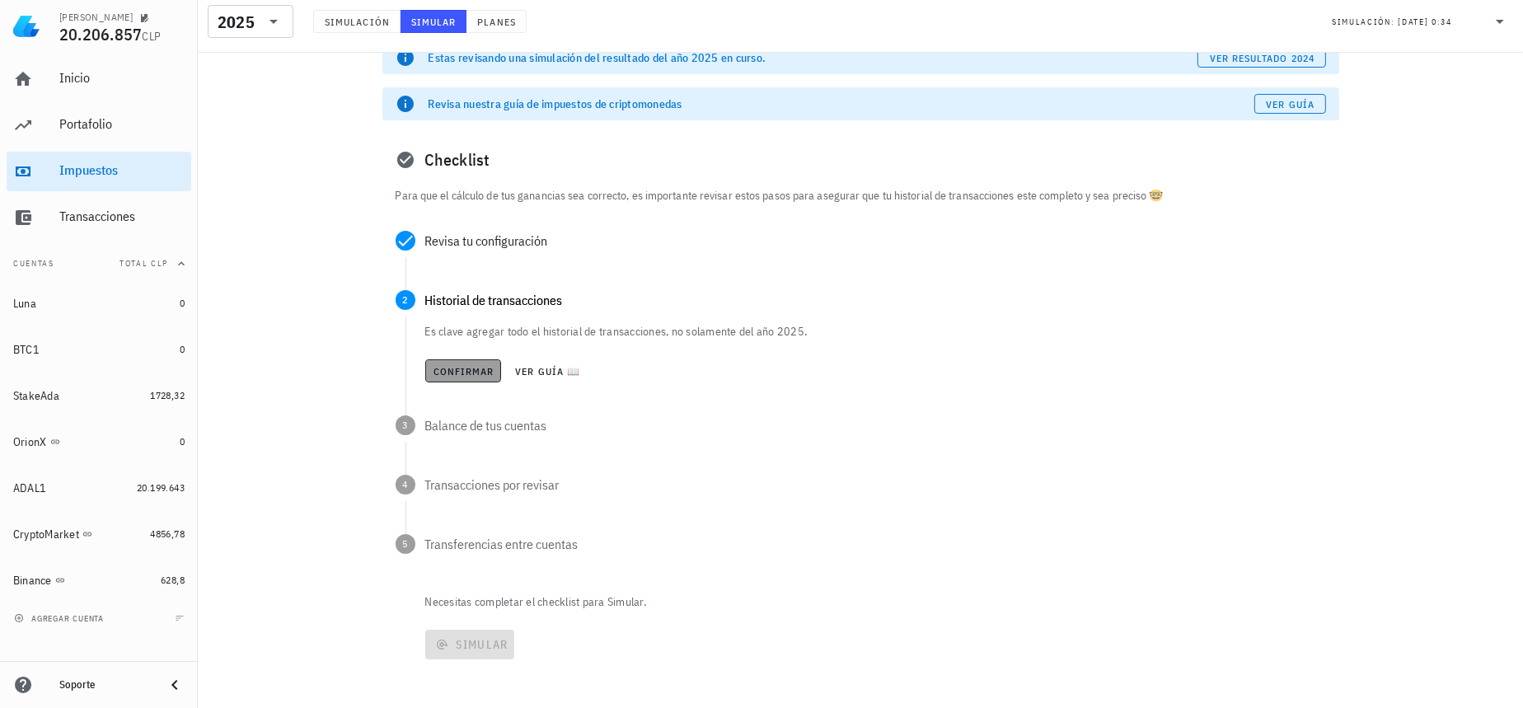 The height and width of the screenshot is (708, 1523). What do you see at coordinates (122, 124) in the screenshot?
I see `div: Portafolio` at bounding box center [122, 124].